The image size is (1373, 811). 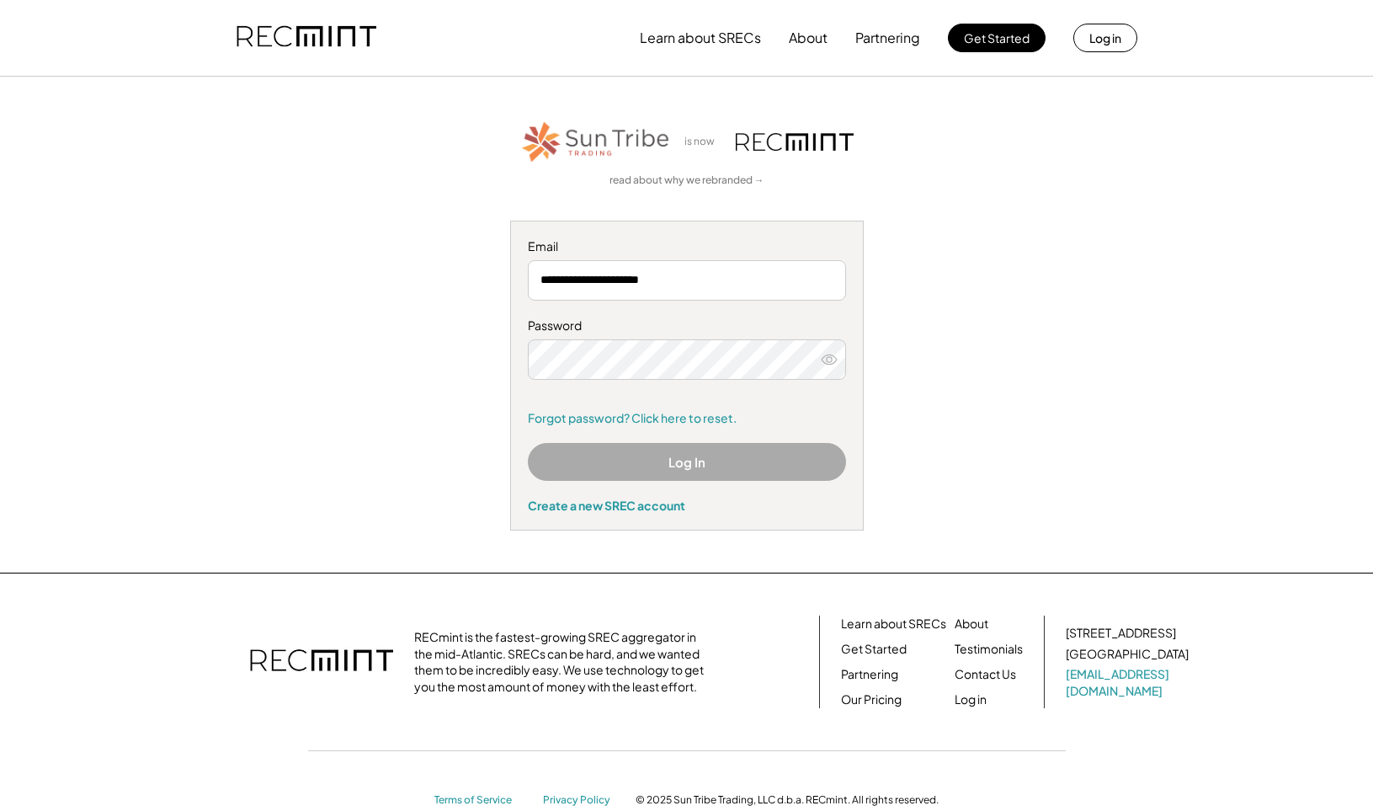 What do you see at coordinates (989, 649) in the screenshot?
I see `a: Testimonials` at bounding box center [989, 649].